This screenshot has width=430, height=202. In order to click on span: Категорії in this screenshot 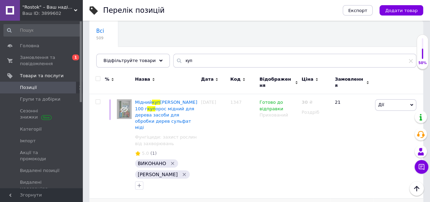, I will do `click(31, 129)`.